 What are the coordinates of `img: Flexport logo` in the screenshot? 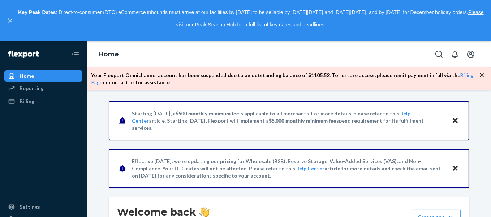 It's located at (23, 54).